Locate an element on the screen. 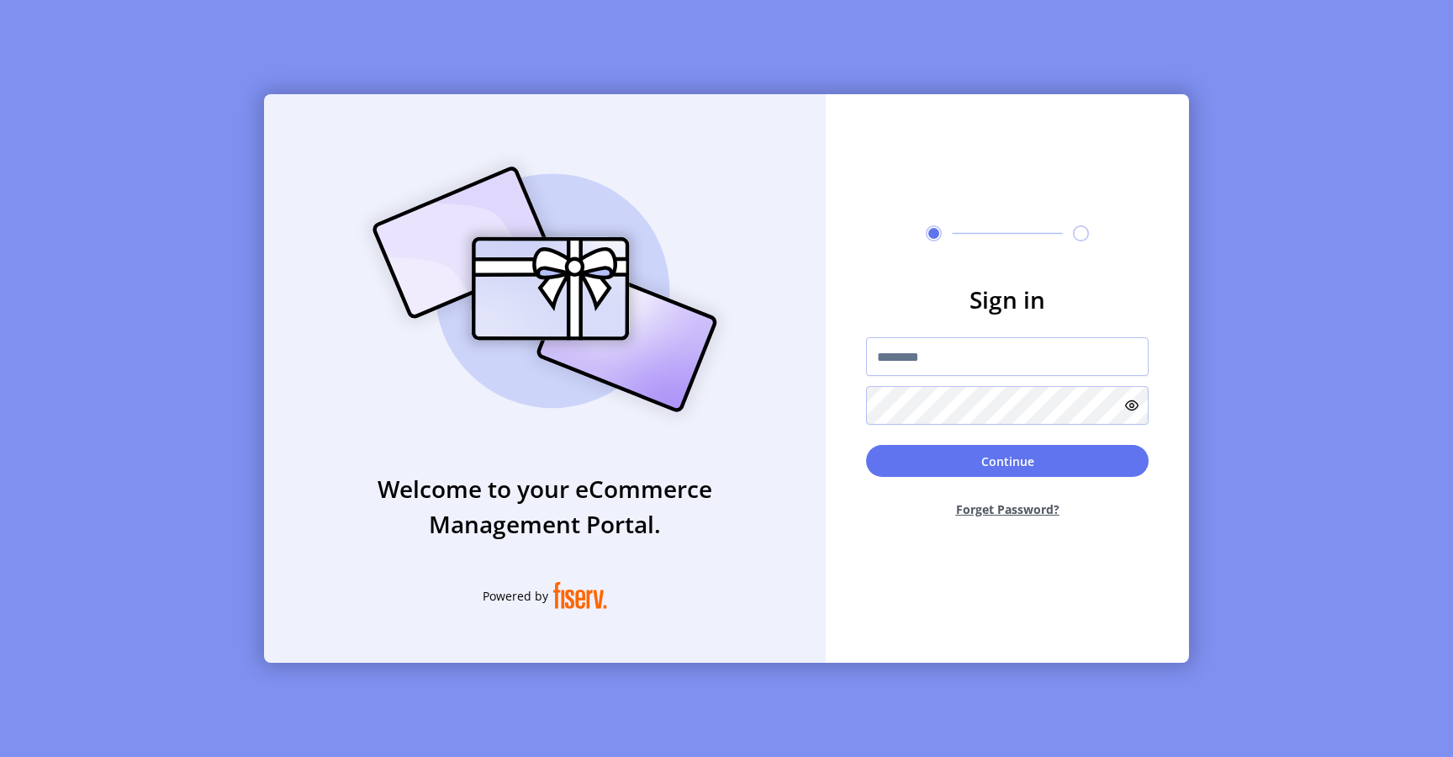  h3: Sign in is located at coordinates (1007, 299).